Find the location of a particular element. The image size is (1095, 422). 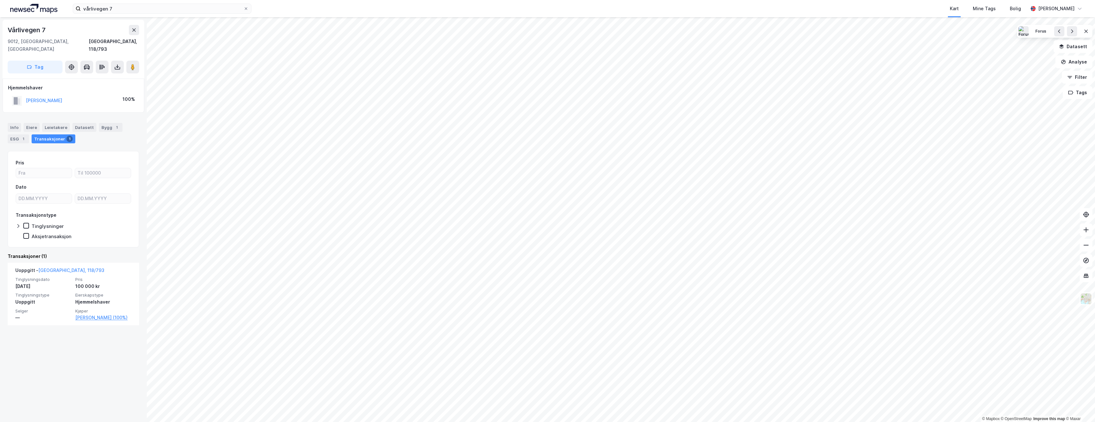

div: Vårlivegen 7 is located at coordinates (27, 30).